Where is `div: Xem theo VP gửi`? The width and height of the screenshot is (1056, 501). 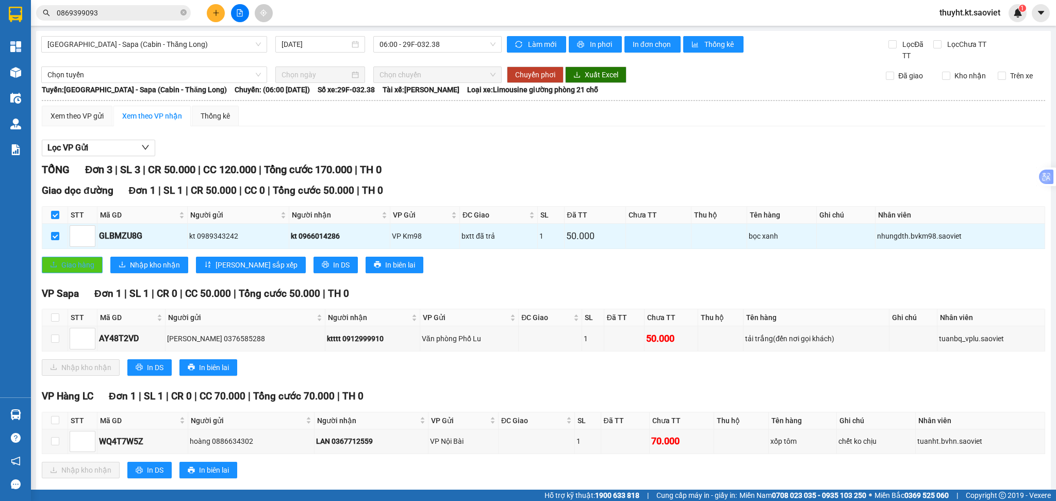 div: Xem theo VP gửi is located at coordinates (77, 116).